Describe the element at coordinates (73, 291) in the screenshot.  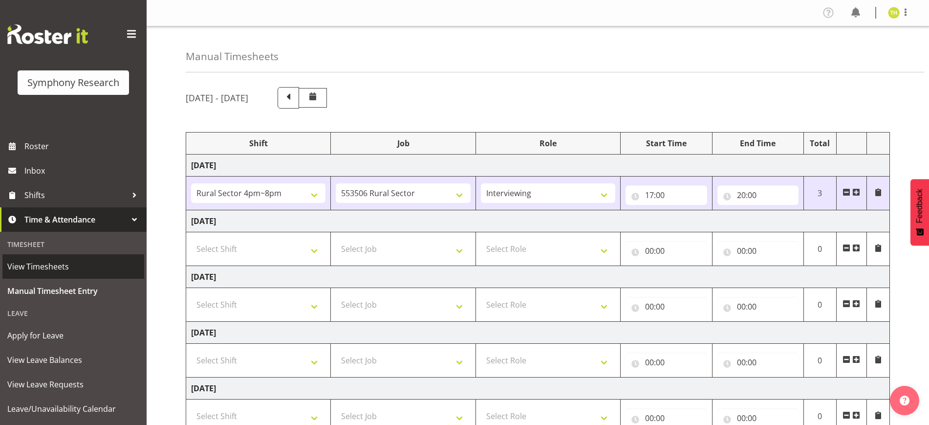
I see `a: Manual Timesheet Entry` at that location.